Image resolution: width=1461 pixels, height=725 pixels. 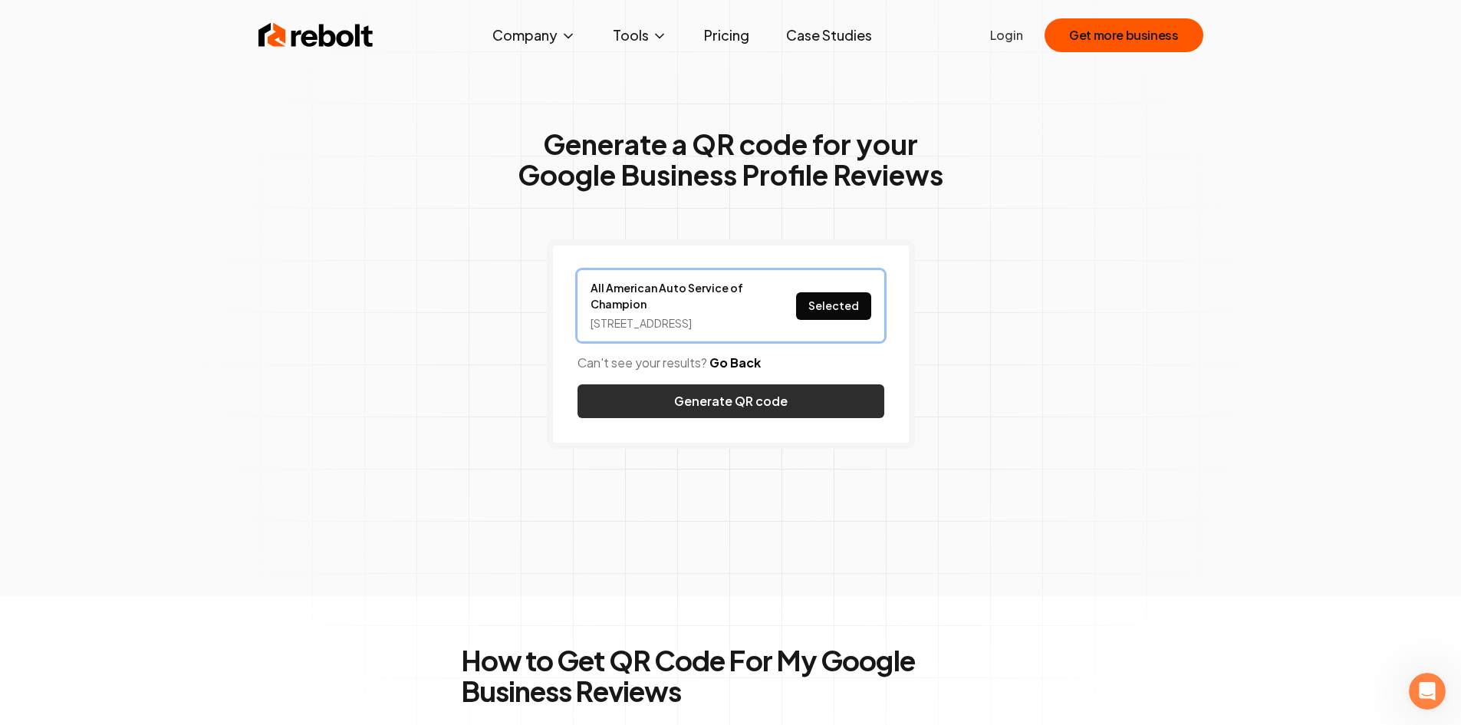 I want to click on a: All American Auto Service of Champion, so click(x=675, y=296).